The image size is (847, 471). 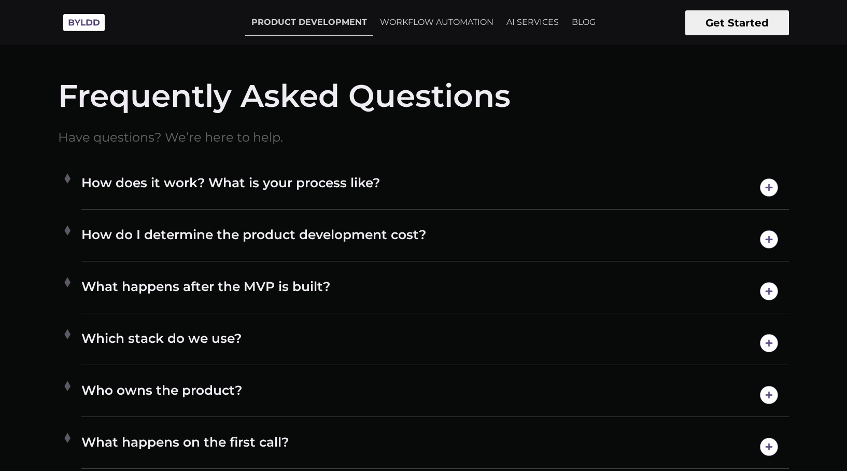 I want to click on h4: How do I determine the product development cost?, so click(x=435, y=239).